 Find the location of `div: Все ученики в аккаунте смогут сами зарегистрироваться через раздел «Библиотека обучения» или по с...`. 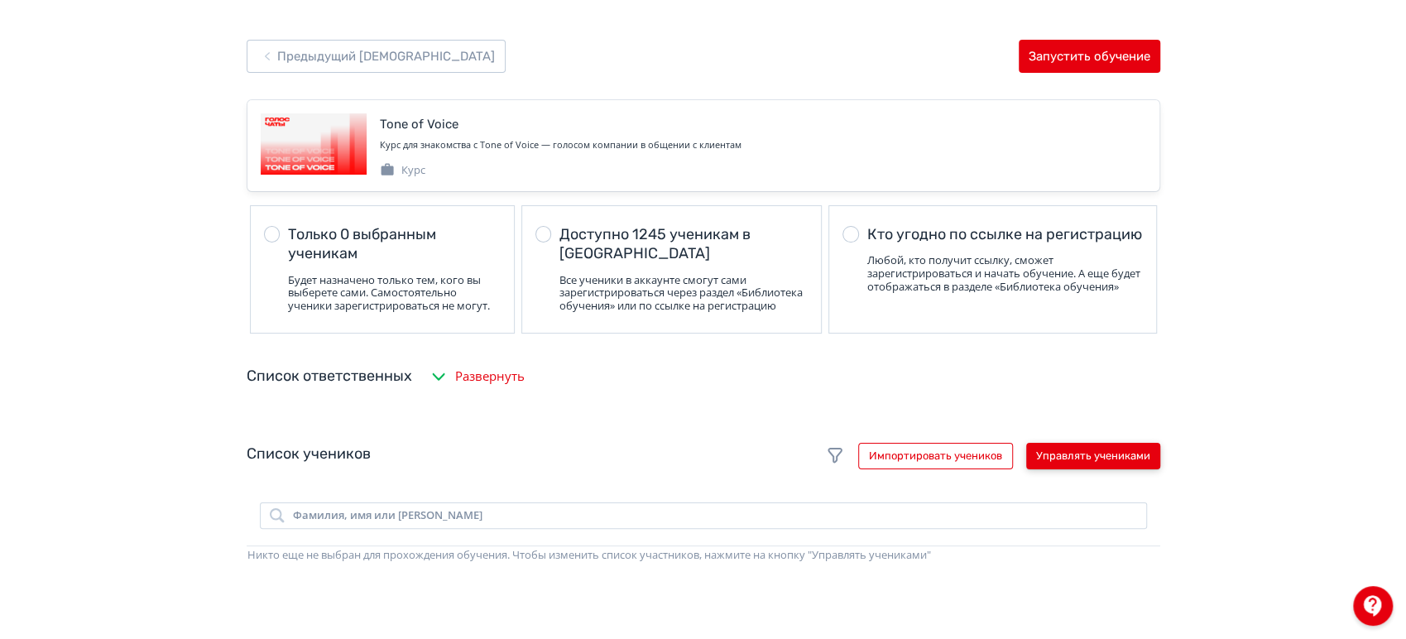

div: Все ученики в аккаунте смогут сами зарегистрироваться через раздел «Библиотека обучения» или по с... is located at coordinates (683, 293).